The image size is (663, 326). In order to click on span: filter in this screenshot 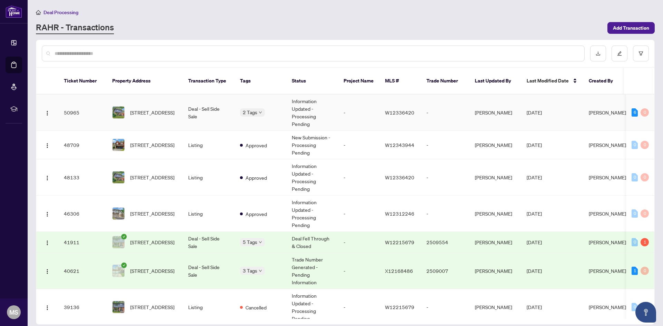, I will do `click(641, 54)`.